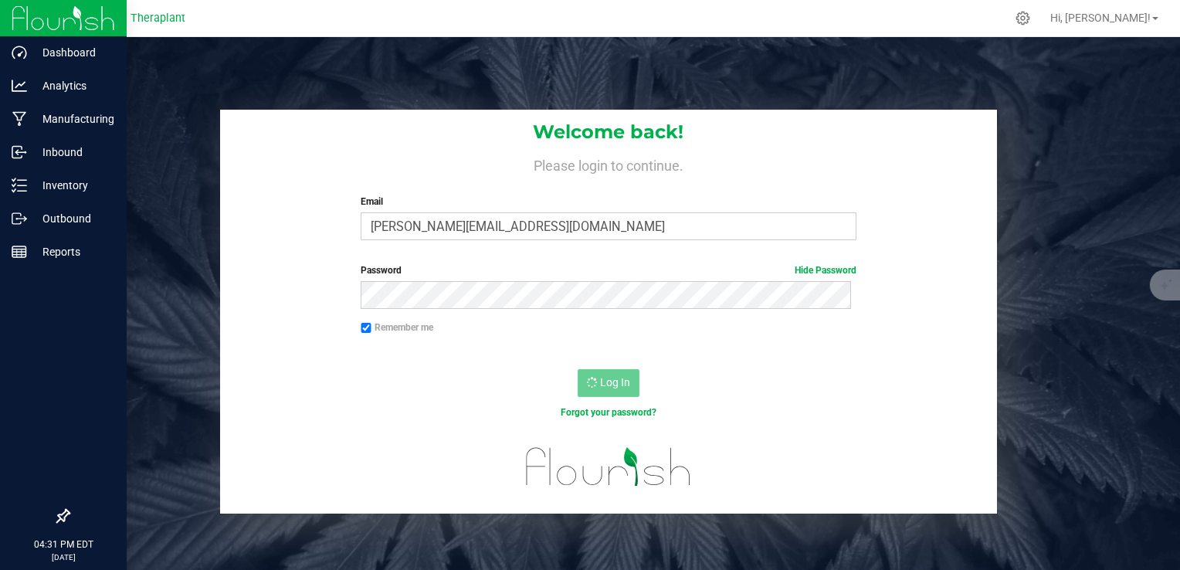 The width and height of the screenshot is (1180, 570). What do you see at coordinates (615, 382) in the screenshot?
I see `span: Log In` at bounding box center [615, 382].